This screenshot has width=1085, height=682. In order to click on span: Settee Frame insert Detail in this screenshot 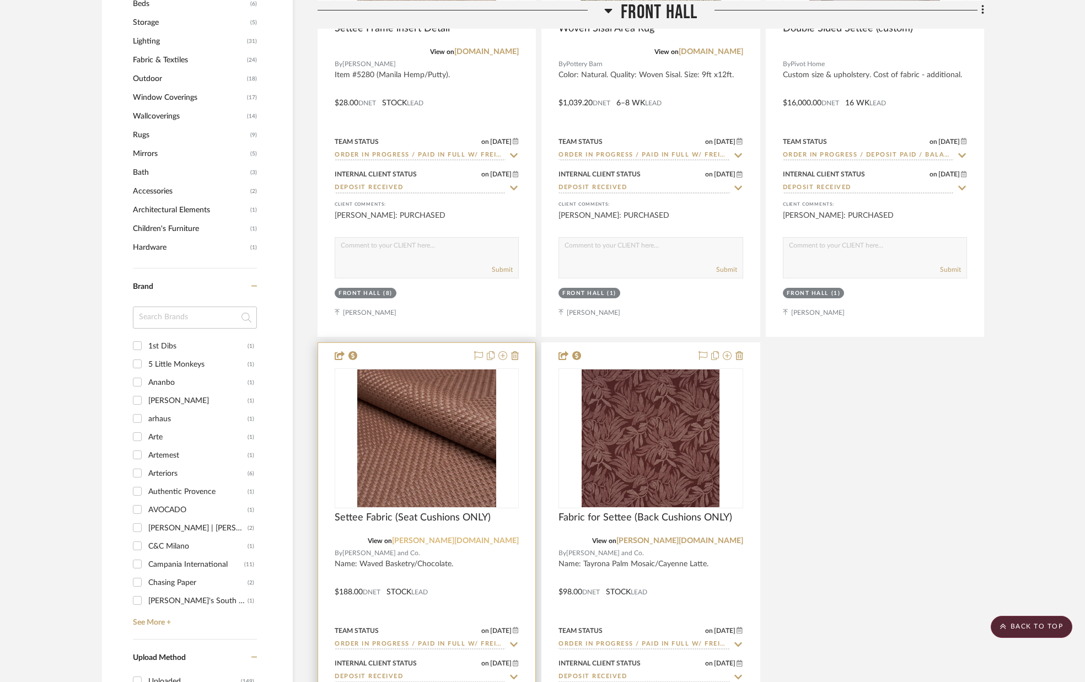, I will do `click(392, 29)`.